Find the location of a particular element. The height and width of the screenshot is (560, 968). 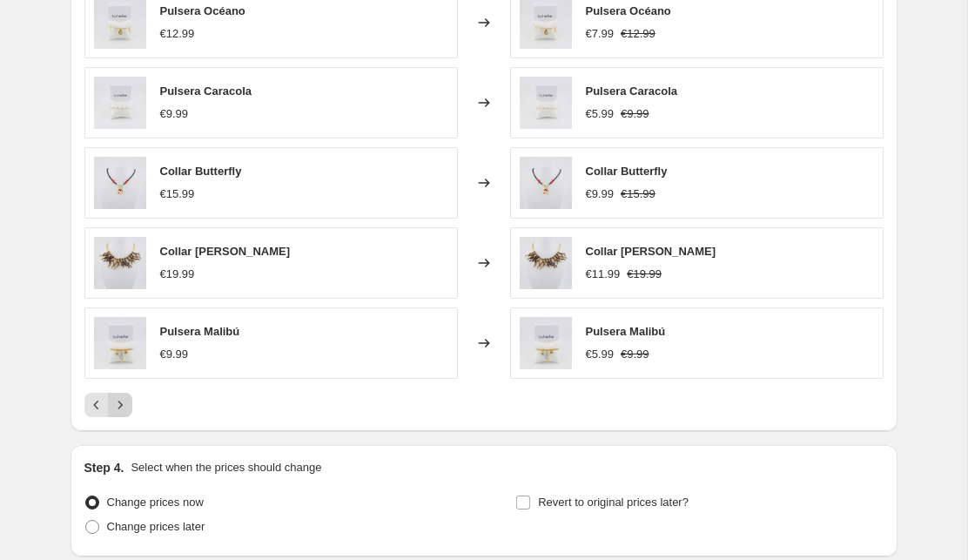

div: €15.99 is located at coordinates (178, 194).